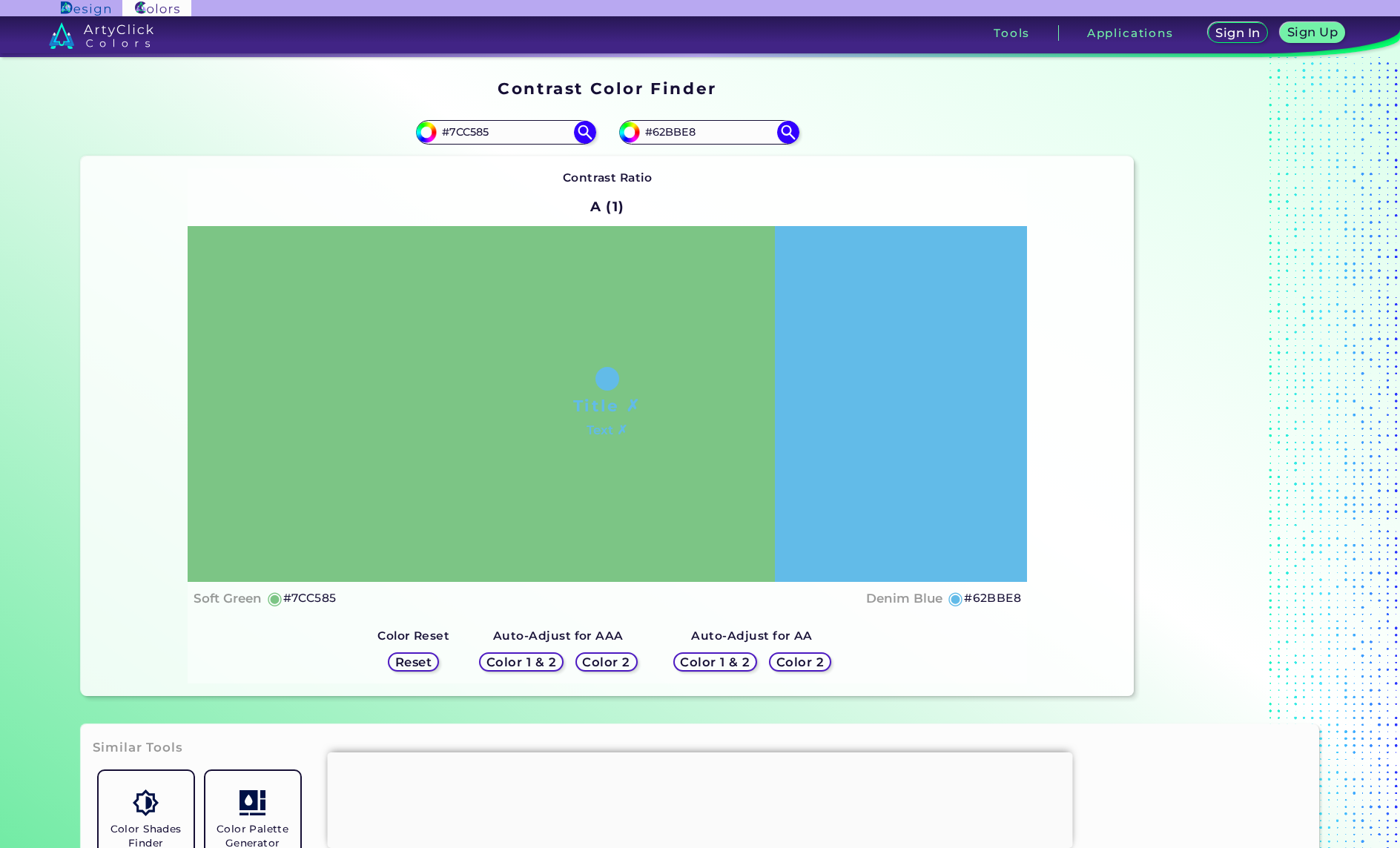 This screenshot has width=1400, height=848. What do you see at coordinates (413, 635) in the screenshot?
I see `strong: Color Reset` at bounding box center [413, 635].